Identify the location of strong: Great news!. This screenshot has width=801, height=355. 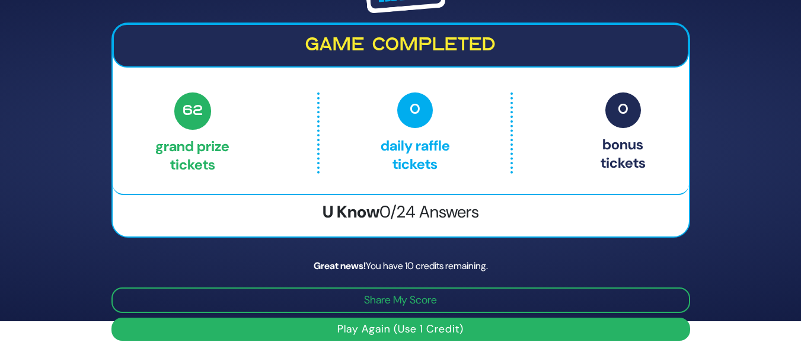
(340, 266).